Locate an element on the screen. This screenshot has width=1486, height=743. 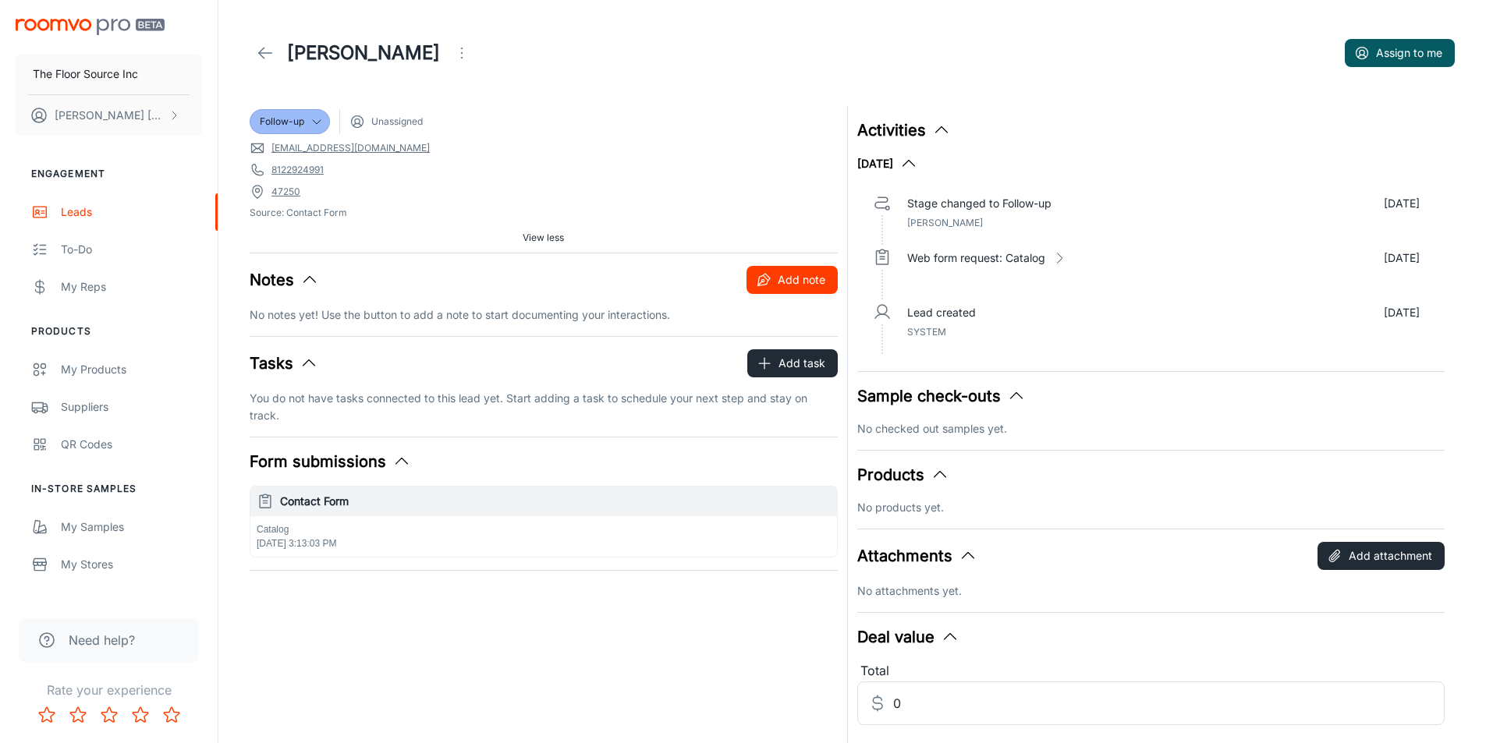
p: Web form request: Catalog is located at coordinates (976, 258).